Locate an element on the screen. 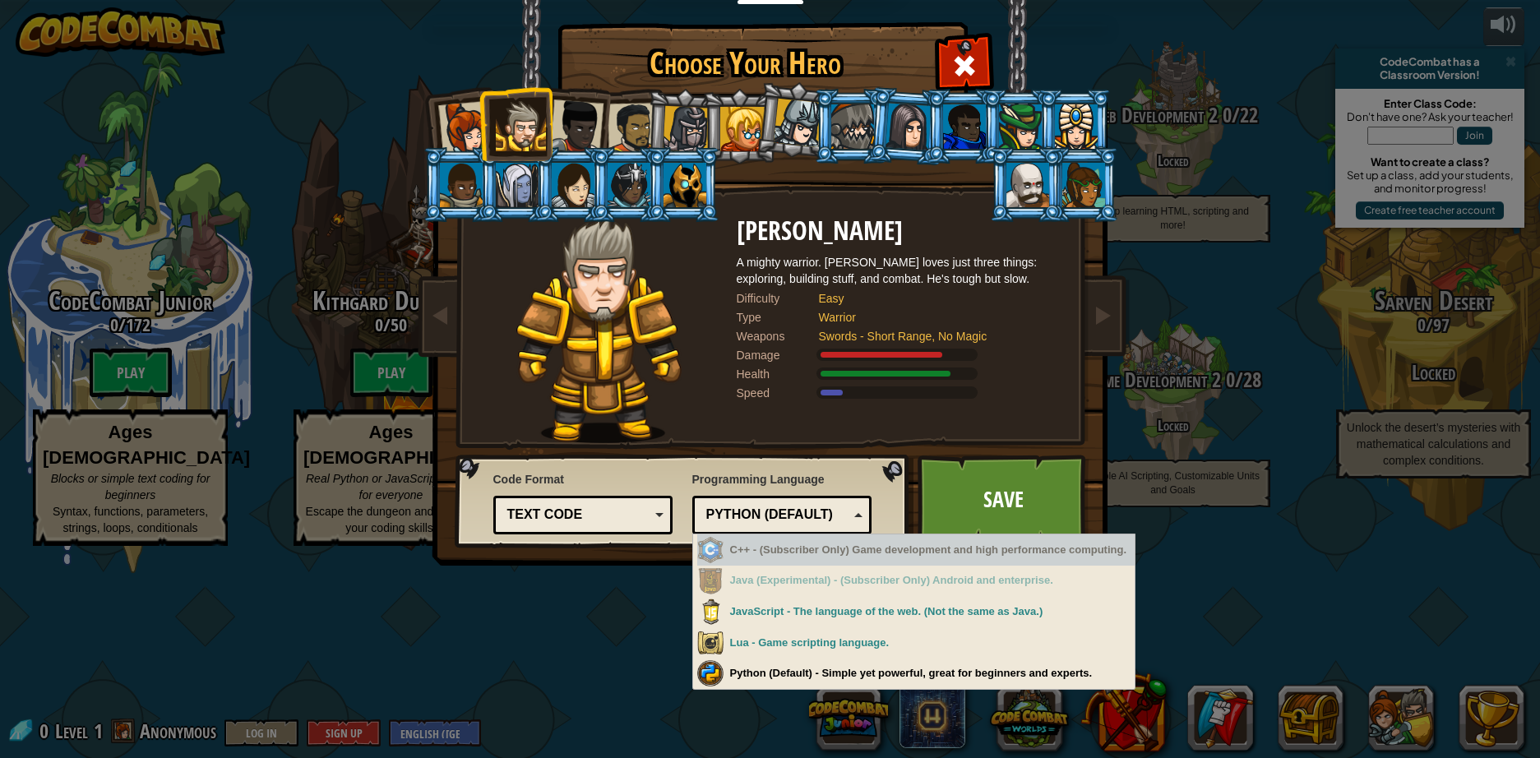 This screenshot has width=1540, height=758. li: Gordon the Stalwart is located at coordinates (963, 126).